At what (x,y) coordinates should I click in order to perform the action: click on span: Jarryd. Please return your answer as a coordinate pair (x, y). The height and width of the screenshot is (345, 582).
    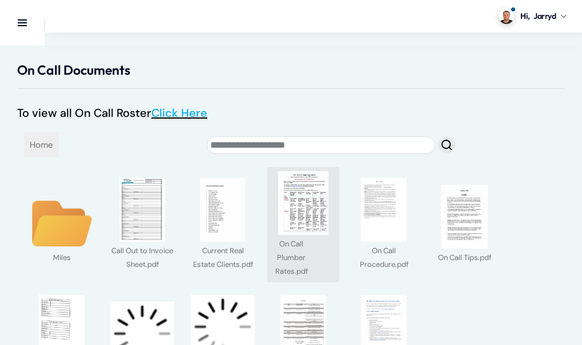
    Looking at the image, I should click on (544, 16).